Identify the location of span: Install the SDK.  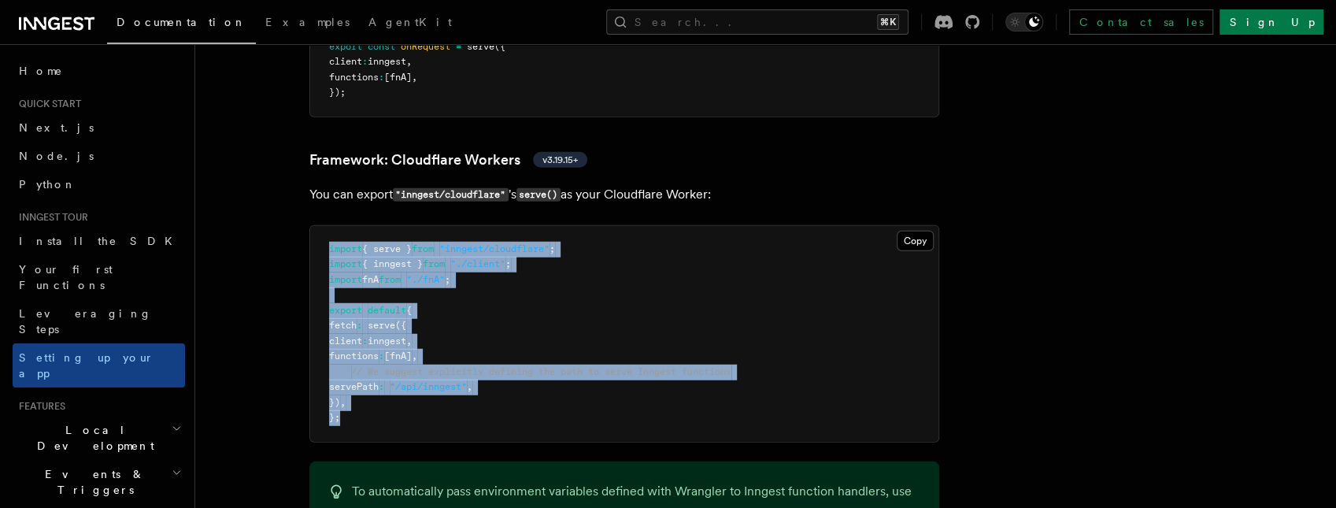
(100, 241).